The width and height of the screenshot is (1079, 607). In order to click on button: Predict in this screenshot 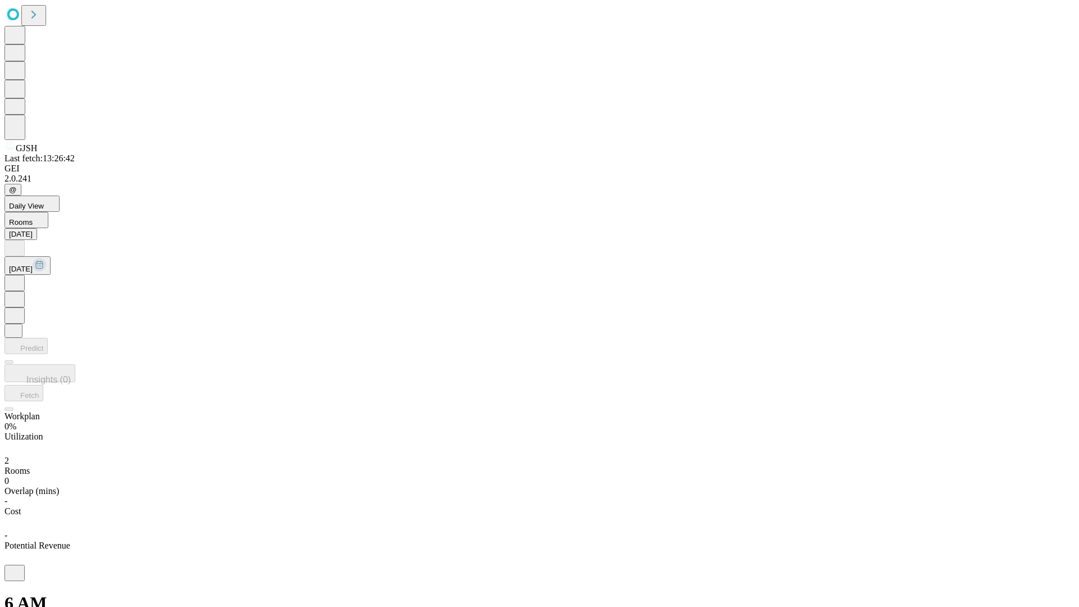, I will do `click(26, 346)`.